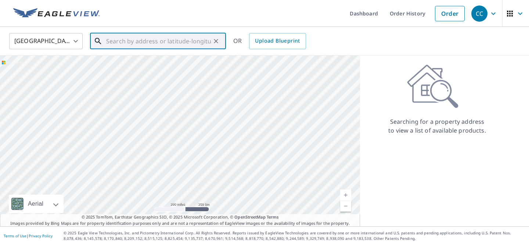 This screenshot has width=529, height=245. What do you see at coordinates (294, 236) in the screenshot?
I see `p: © 2025 Eagle View Technologies, Inc. and Pictometry International Corp. All Rights Reserved. Repo...` at bounding box center [294, 236].